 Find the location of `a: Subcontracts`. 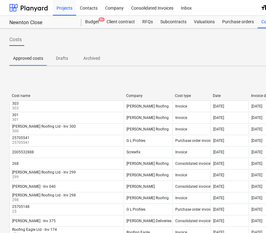

a: Subcontracts is located at coordinates (173, 22).